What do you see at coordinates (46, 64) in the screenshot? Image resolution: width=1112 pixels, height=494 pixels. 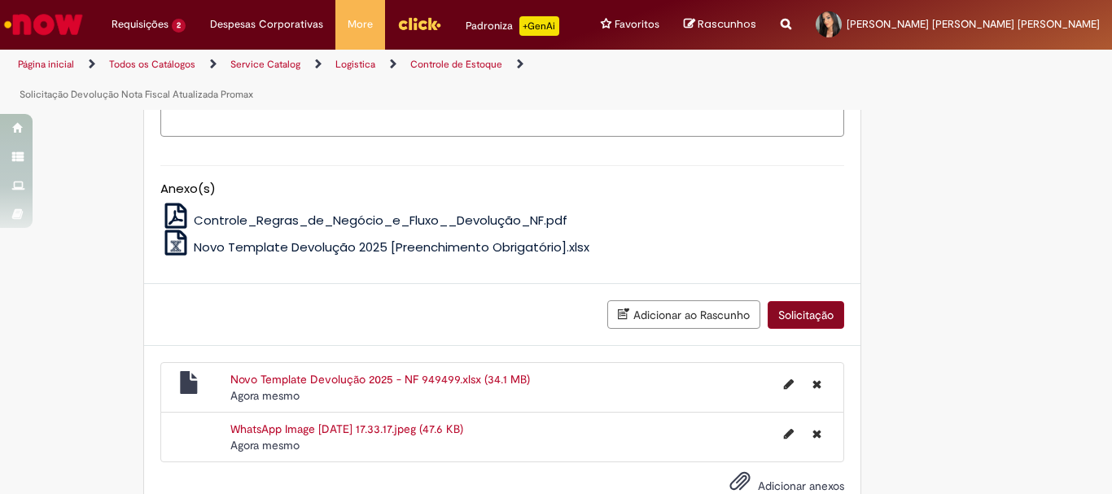 I see `a: Página inicial` at bounding box center [46, 64].